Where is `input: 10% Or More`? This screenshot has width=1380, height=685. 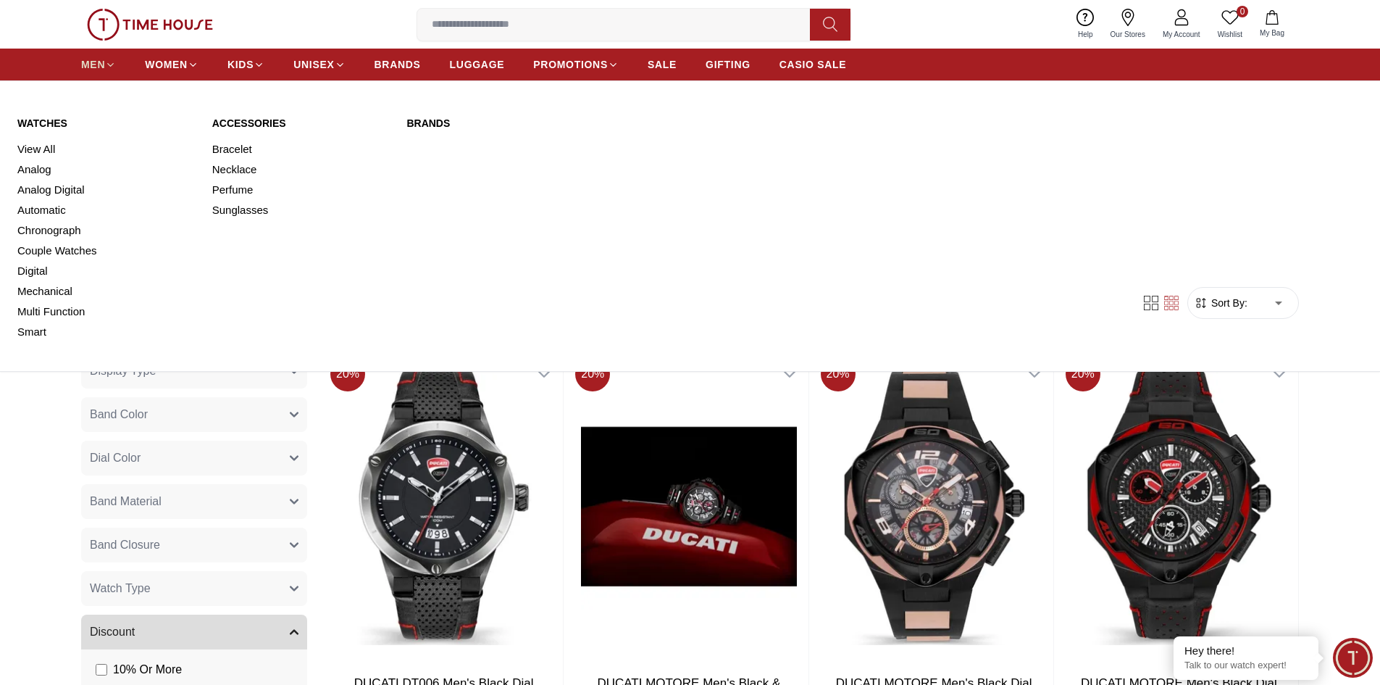 input: 10% Or More is located at coordinates (101, 669).